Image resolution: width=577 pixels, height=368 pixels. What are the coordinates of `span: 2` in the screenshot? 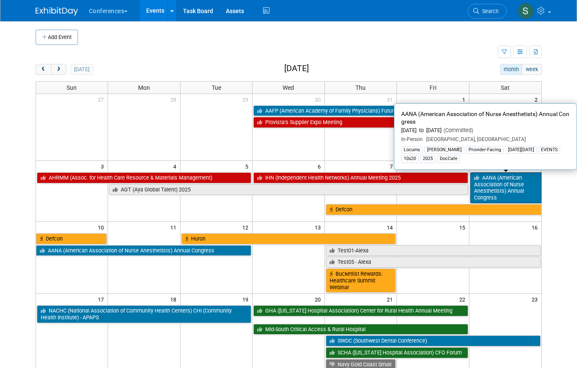 It's located at (537, 99).